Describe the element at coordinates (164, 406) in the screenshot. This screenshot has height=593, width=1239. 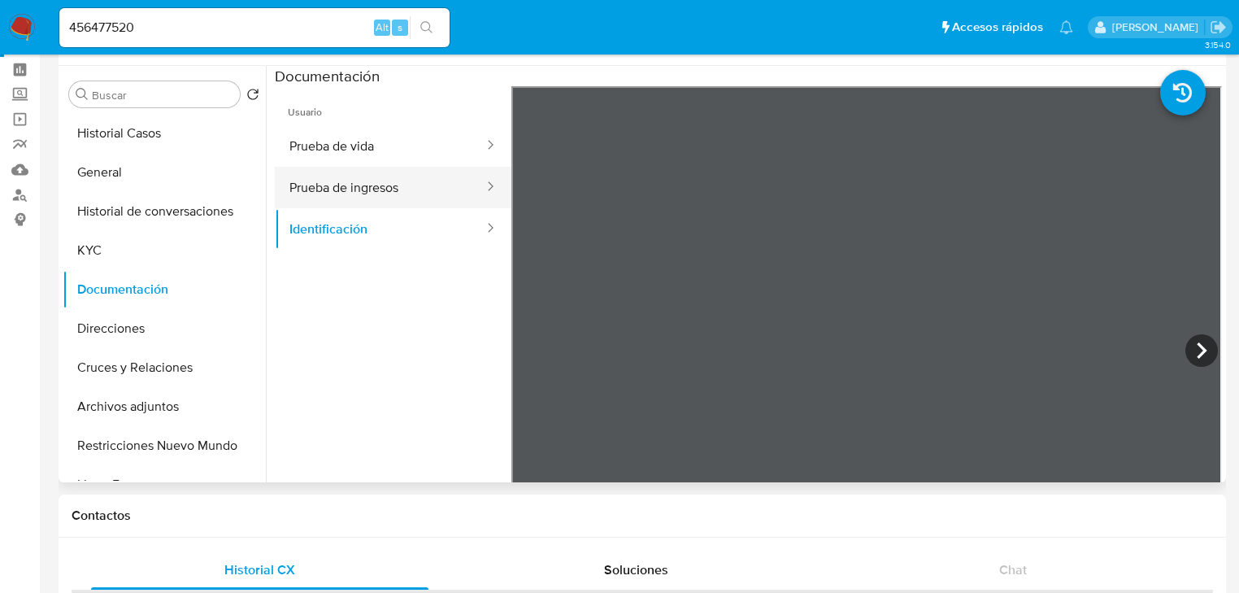
I see `button: Archivos adjuntos` at that location.